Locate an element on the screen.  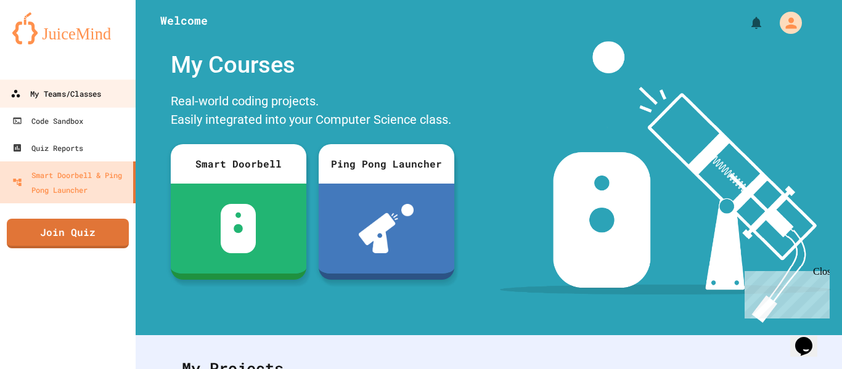
div: Quiz Reports is located at coordinates (47, 148).